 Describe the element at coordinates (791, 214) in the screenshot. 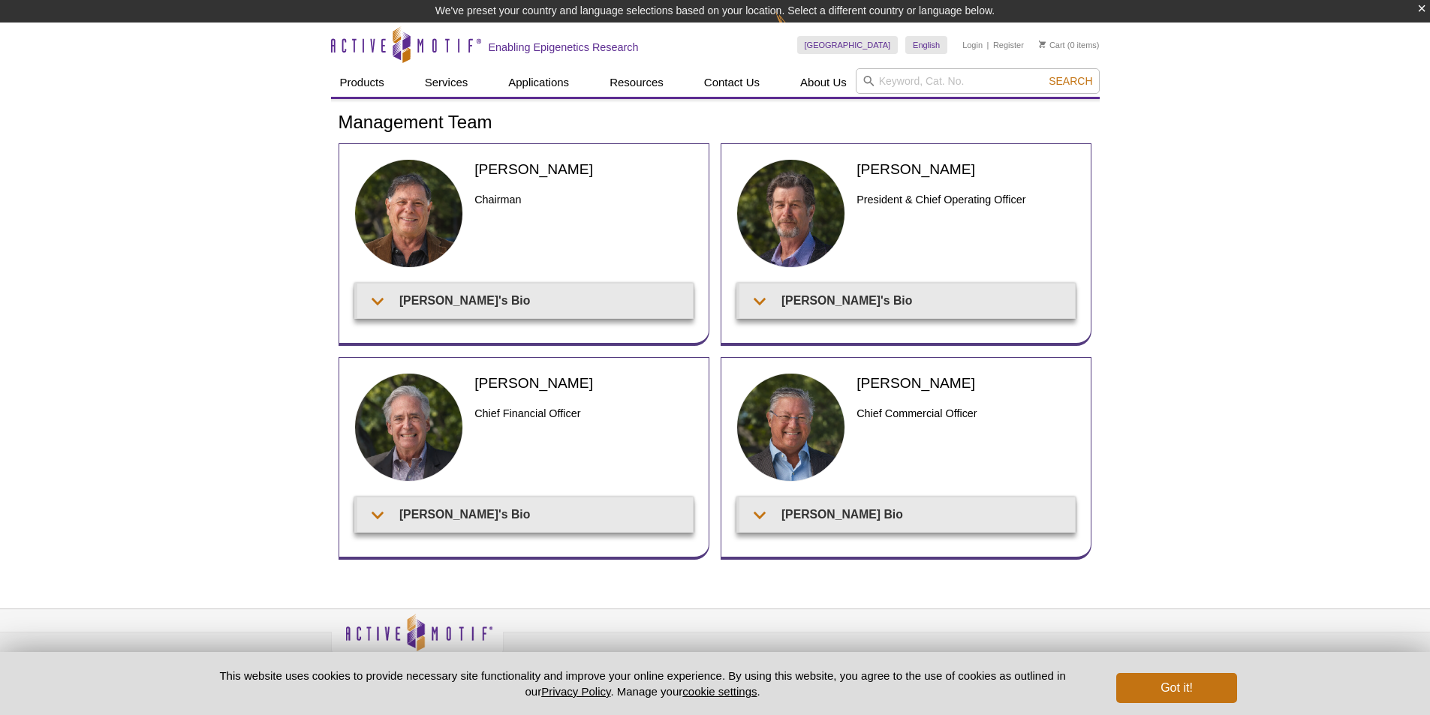

I see `img: Ted DeFrank headshot` at that location.